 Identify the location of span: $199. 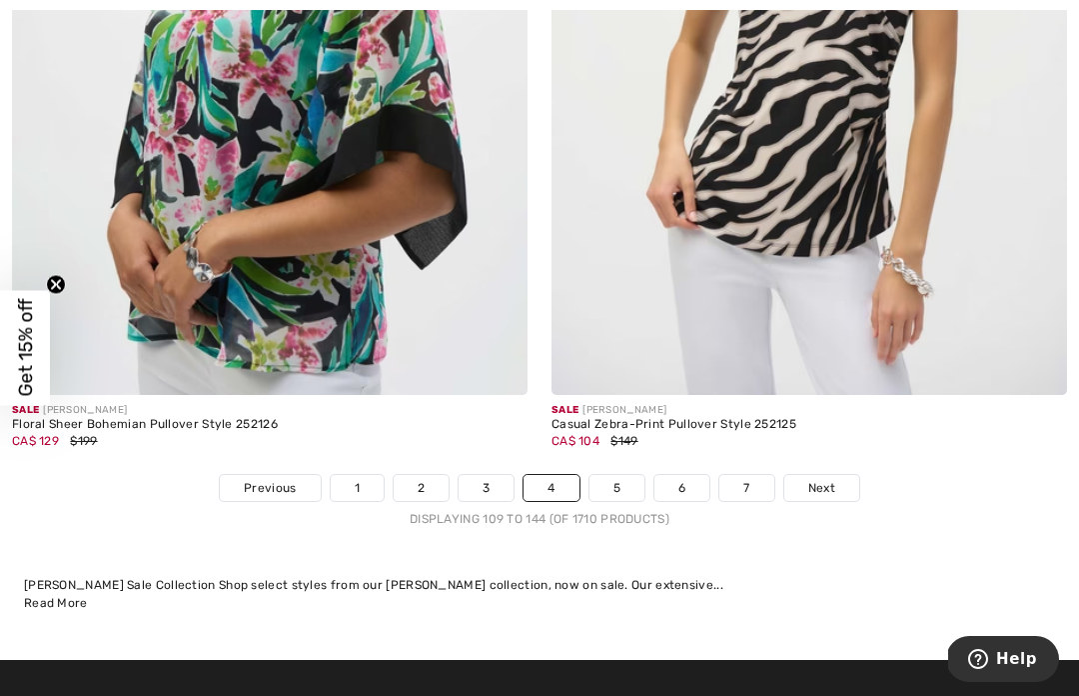
(83, 441).